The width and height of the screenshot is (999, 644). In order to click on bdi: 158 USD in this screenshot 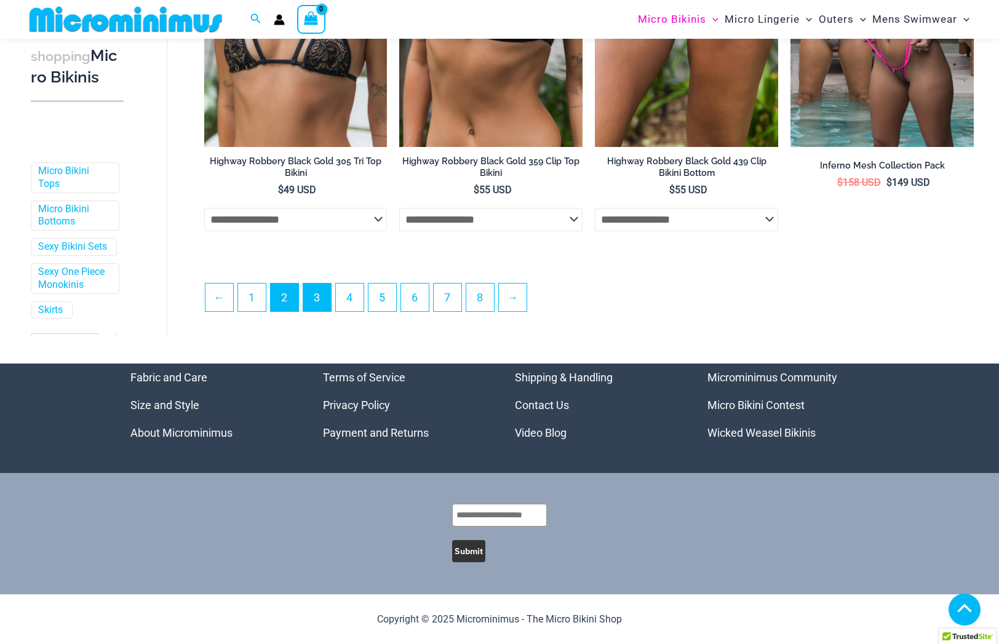, I will do `click(858, 182)`.